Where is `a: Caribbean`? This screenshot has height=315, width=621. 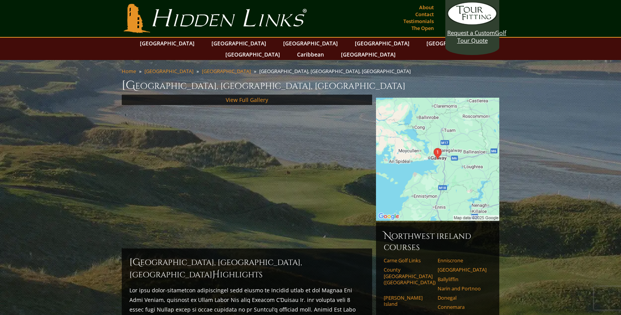
a: Caribbean is located at coordinates (310, 54).